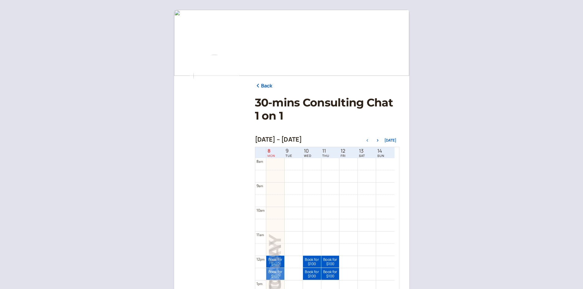 The image size is (583, 289). What do you see at coordinates (307, 153) in the screenshot?
I see `a: September 10, 2025` at bounding box center [307, 153].